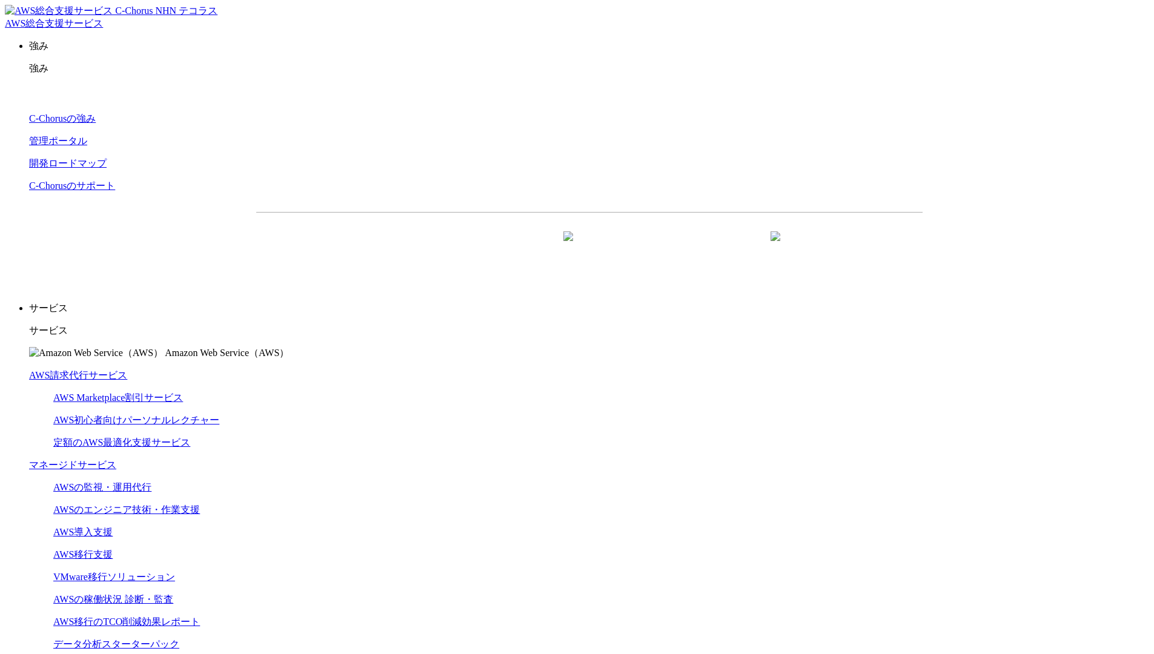  What do you see at coordinates (227, 353) in the screenshot?
I see `span: Amazon Web Service（AWS）` at bounding box center [227, 353].